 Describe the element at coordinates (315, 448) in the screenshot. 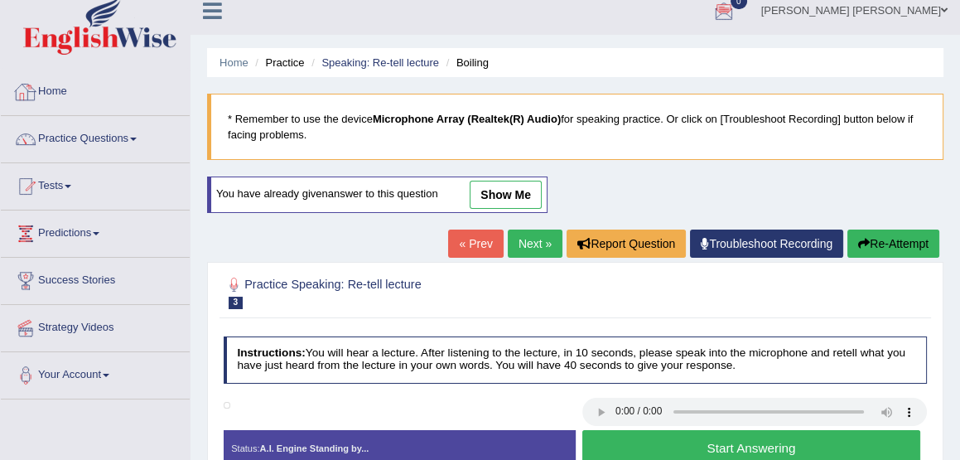

I see `strong: A.I. Engine Standing by...` at that location.